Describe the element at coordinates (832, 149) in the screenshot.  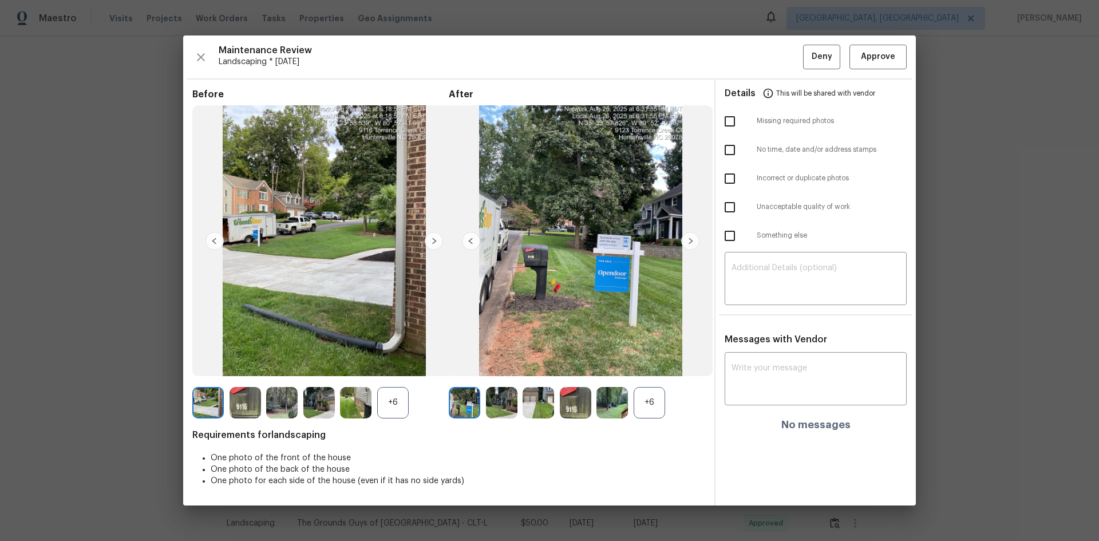
I see `span: No time, date and/or address stamps` at that location.